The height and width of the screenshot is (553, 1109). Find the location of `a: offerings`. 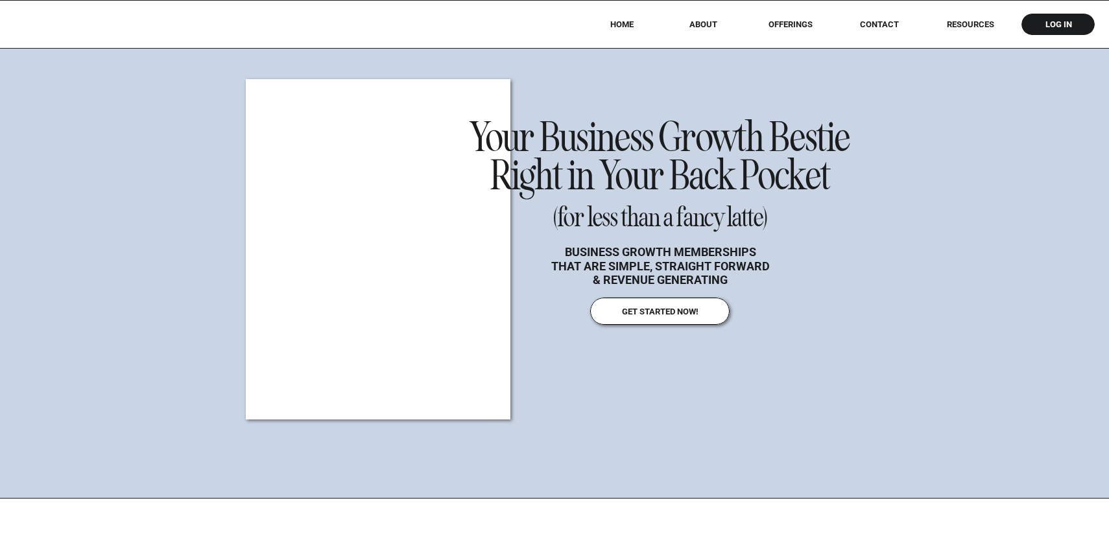

a: offerings is located at coordinates (790, 24).